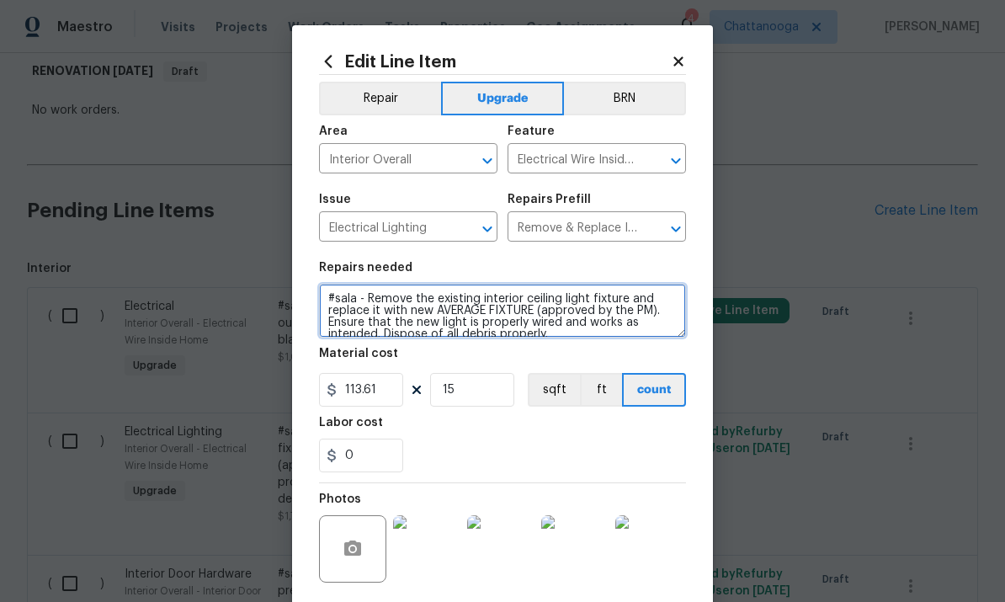  What do you see at coordinates (351, 423) in the screenshot?
I see `h5: Labor cost` at bounding box center [351, 423].